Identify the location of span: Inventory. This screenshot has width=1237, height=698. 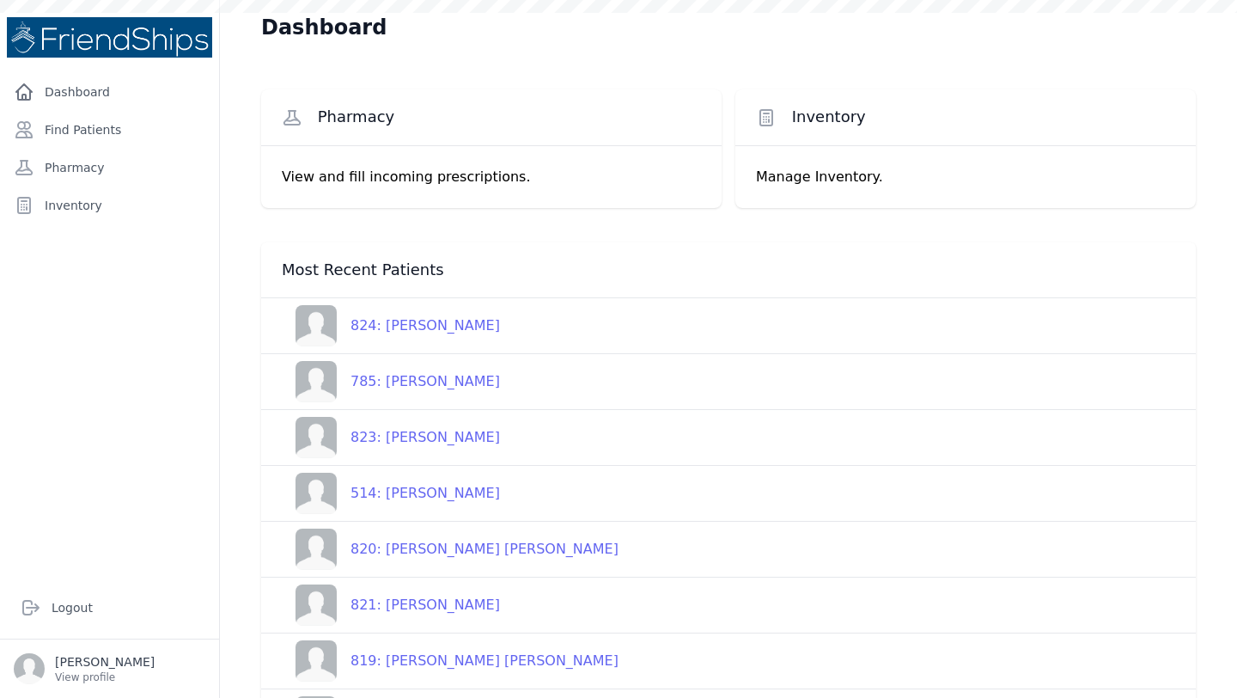
(829, 117).